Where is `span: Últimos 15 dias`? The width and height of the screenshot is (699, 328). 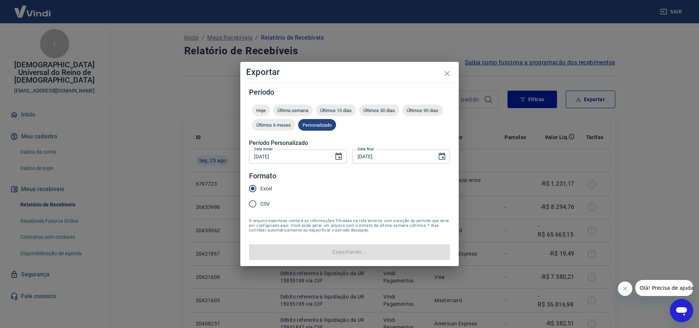
span: Últimos 15 dias is located at coordinates (336, 110).